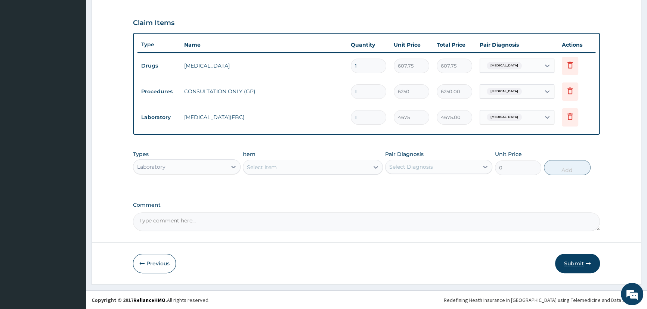  I want to click on button: Previous, so click(154, 264).